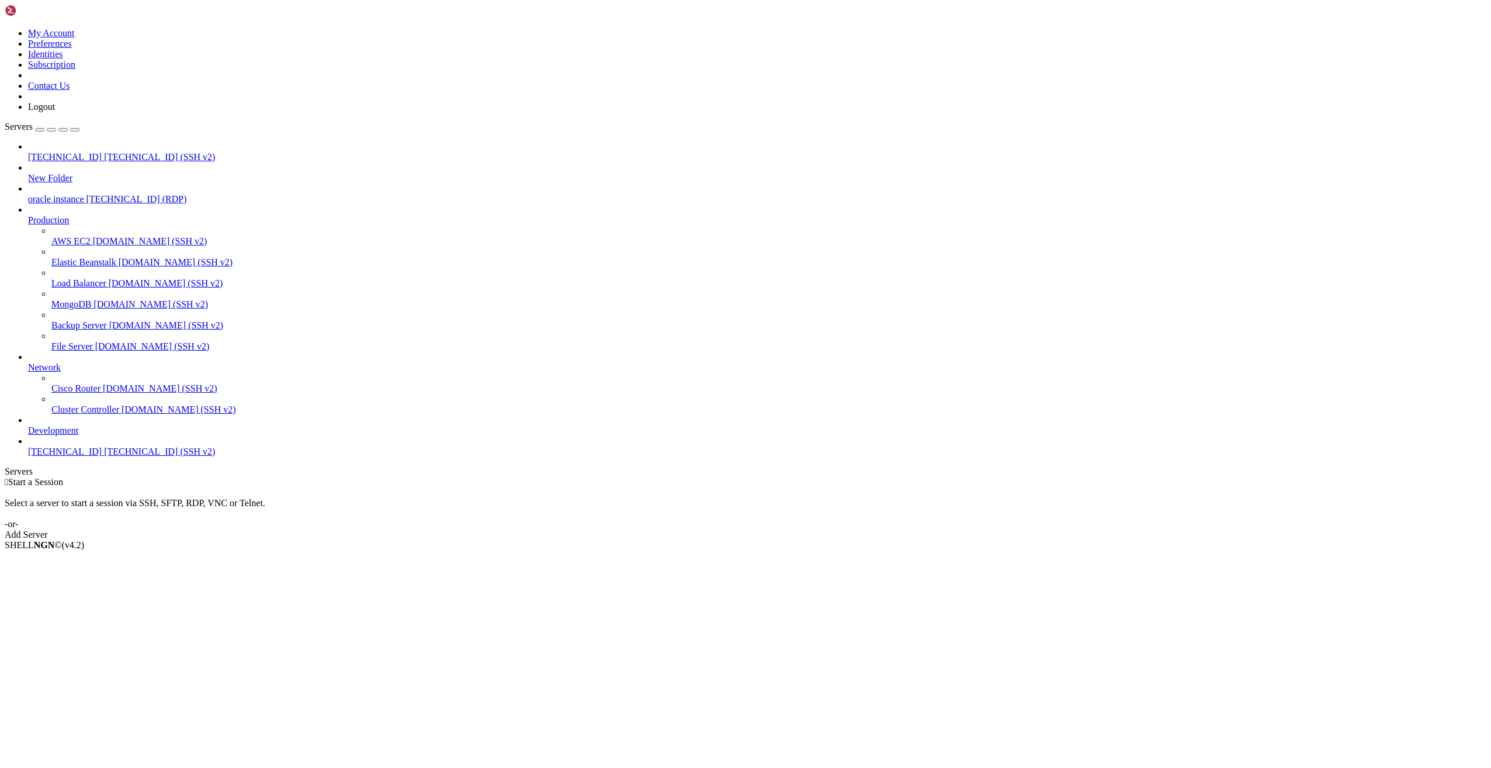 The width and height of the screenshot is (1491, 768). What do you see at coordinates (41, 106) in the screenshot?
I see `a: Logout` at bounding box center [41, 106].